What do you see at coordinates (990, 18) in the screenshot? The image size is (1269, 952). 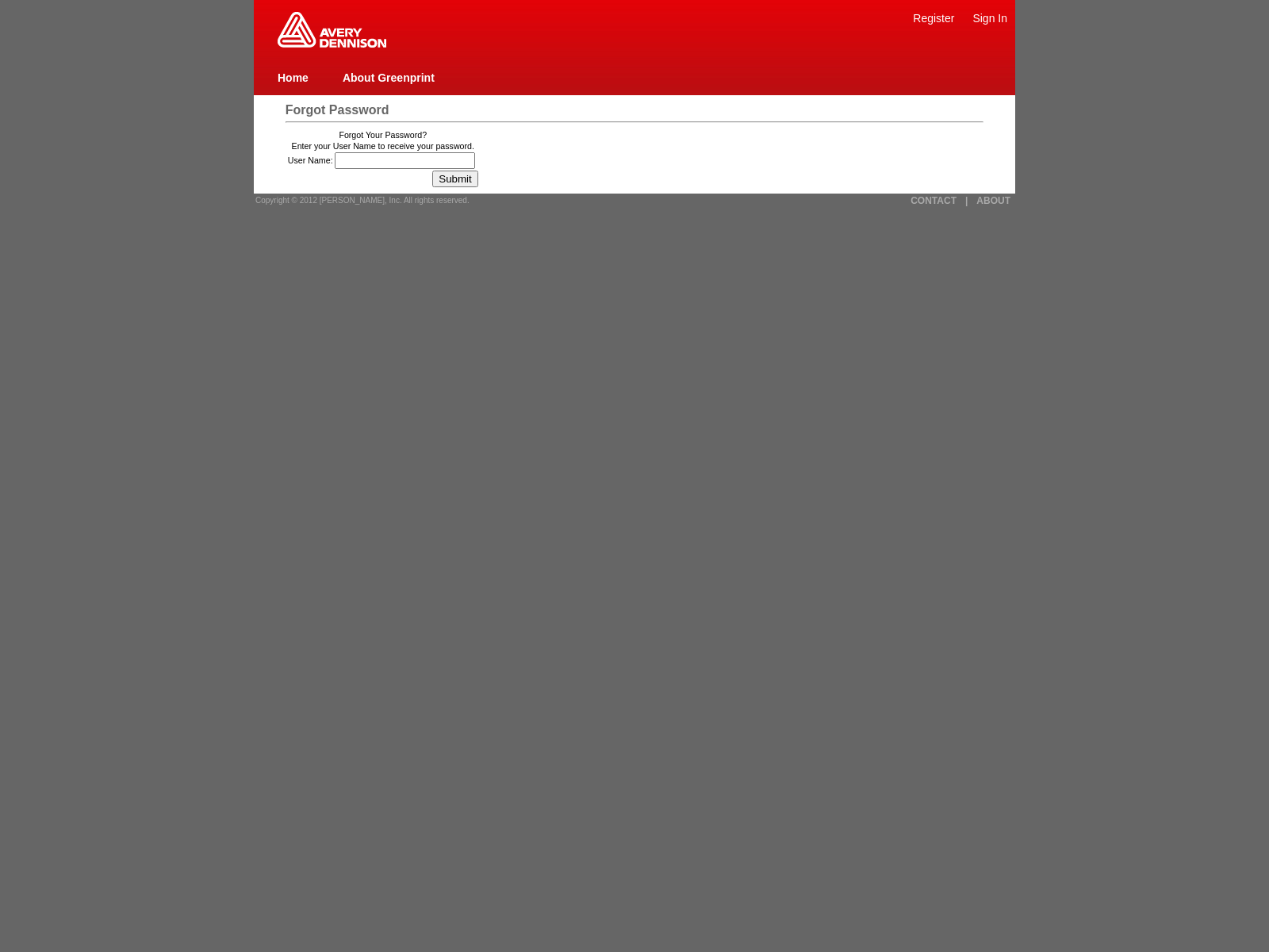 I see `a: Sign In` at bounding box center [990, 18].